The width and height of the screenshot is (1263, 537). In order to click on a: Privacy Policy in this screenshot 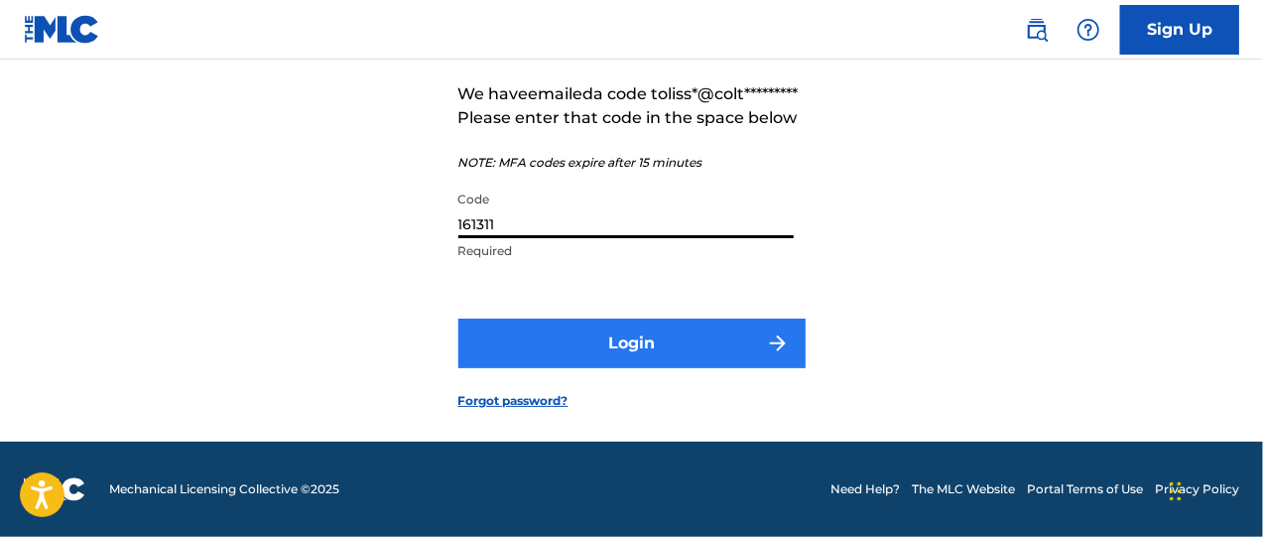, I will do `click(1197, 489)`.